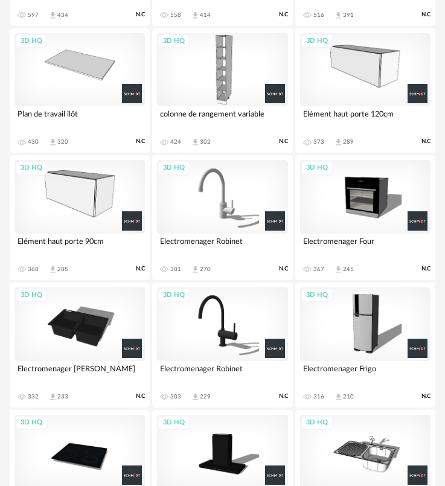  Describe the element at coordinates (176, 15) in the screenshot. I see `div: 558` at that location.